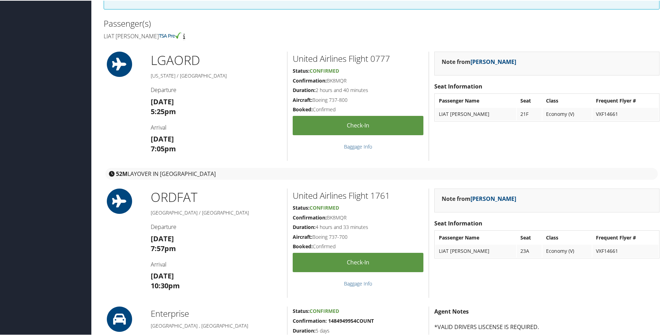 This screenshot has height=335, width=669. Describe the element at coordinates (216, 60) in the screenshot. I see `h1: LGA ORD` at that location.